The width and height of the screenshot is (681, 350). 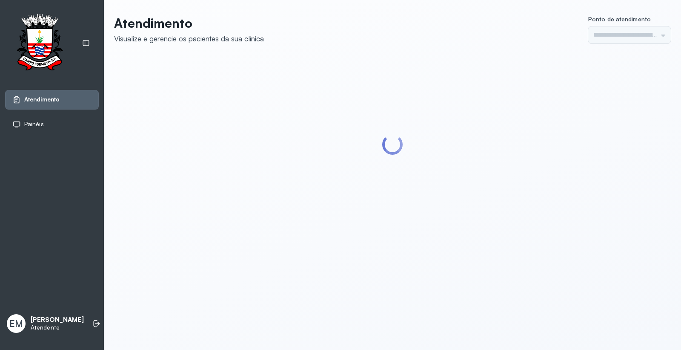 I want to click on span: Painéis, so click(x=34, y=124).